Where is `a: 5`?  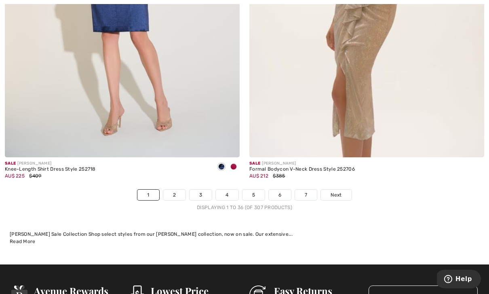
a: 5 is located at coordinates (253, 195).